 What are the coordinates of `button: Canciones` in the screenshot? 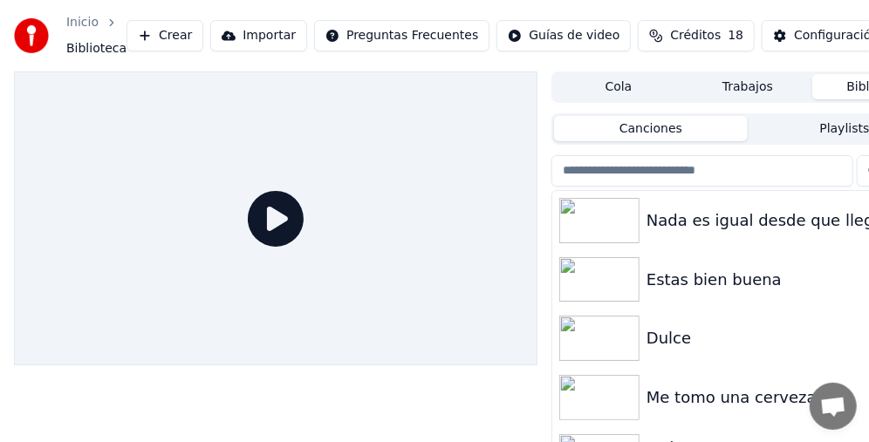 It's located at (651, 128).